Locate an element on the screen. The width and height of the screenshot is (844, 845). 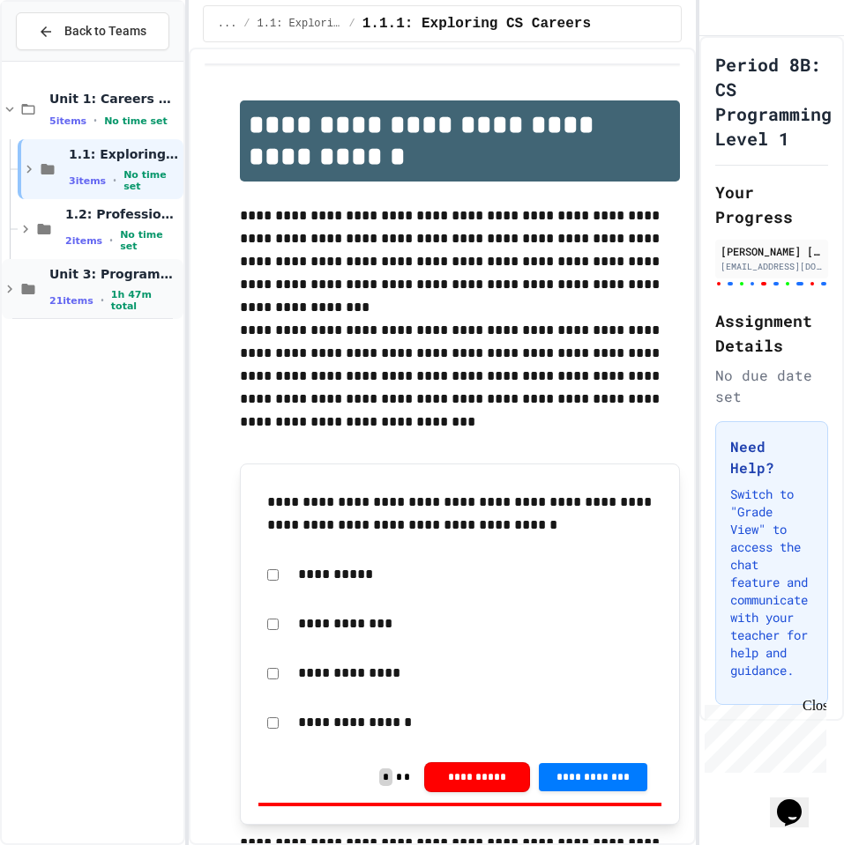
span: 2 items is located at coordinates (84, 241).